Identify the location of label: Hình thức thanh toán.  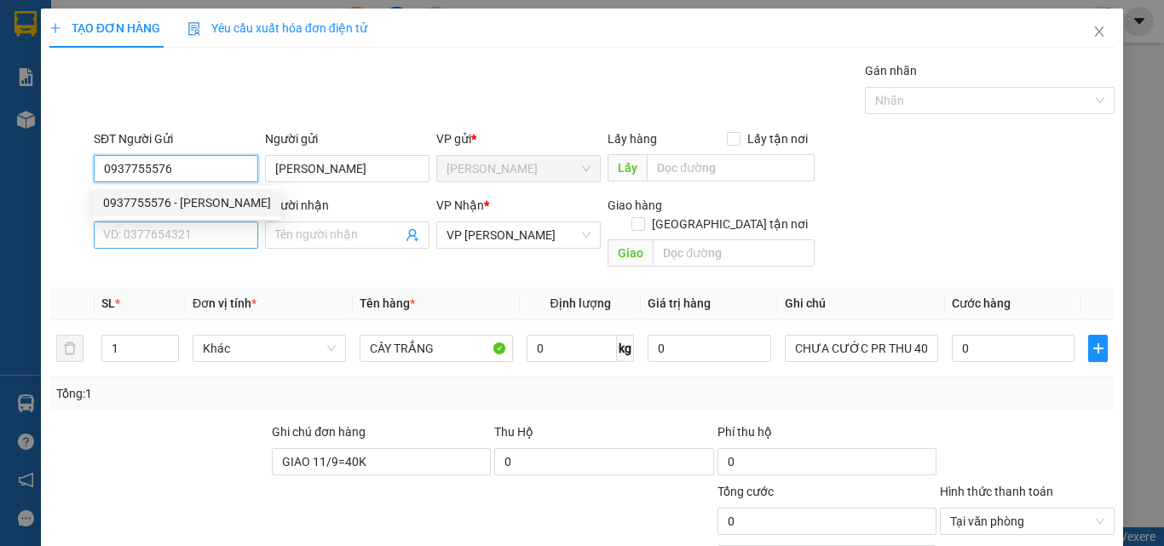
(996, 492).